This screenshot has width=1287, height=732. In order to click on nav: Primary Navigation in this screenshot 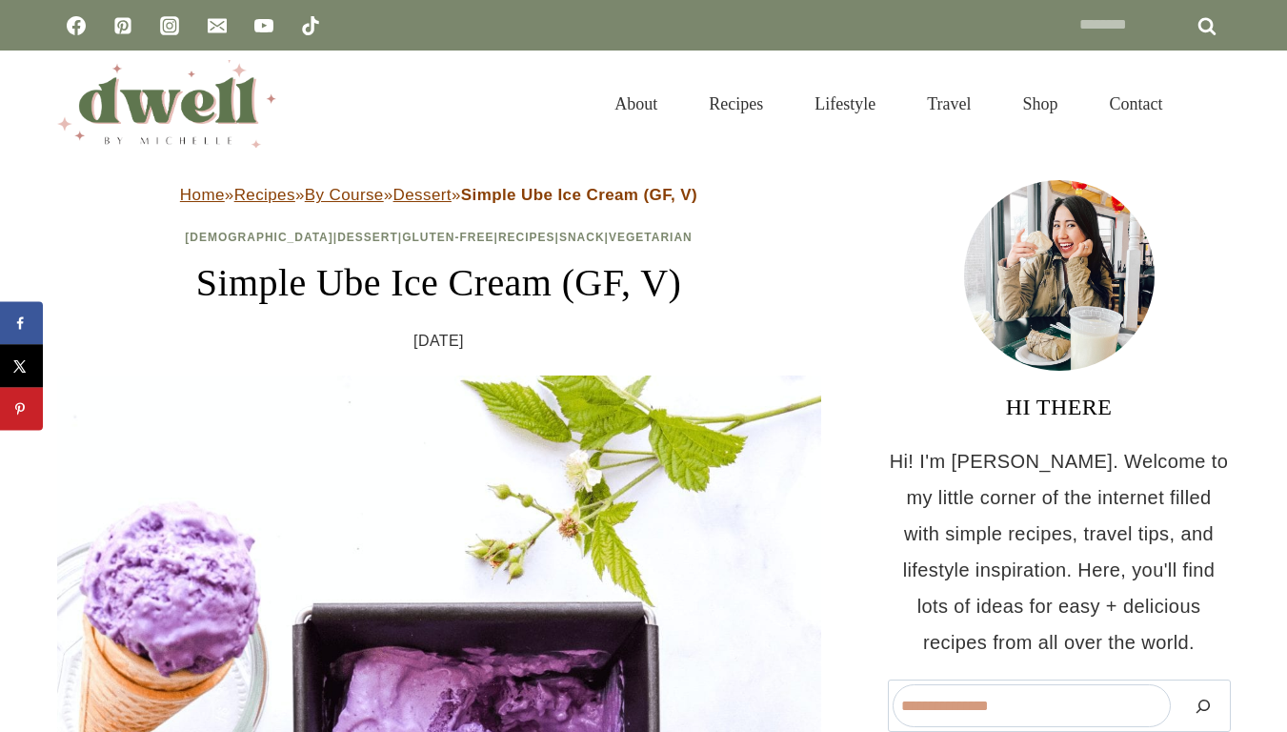, I will do `click(888, 104)`.